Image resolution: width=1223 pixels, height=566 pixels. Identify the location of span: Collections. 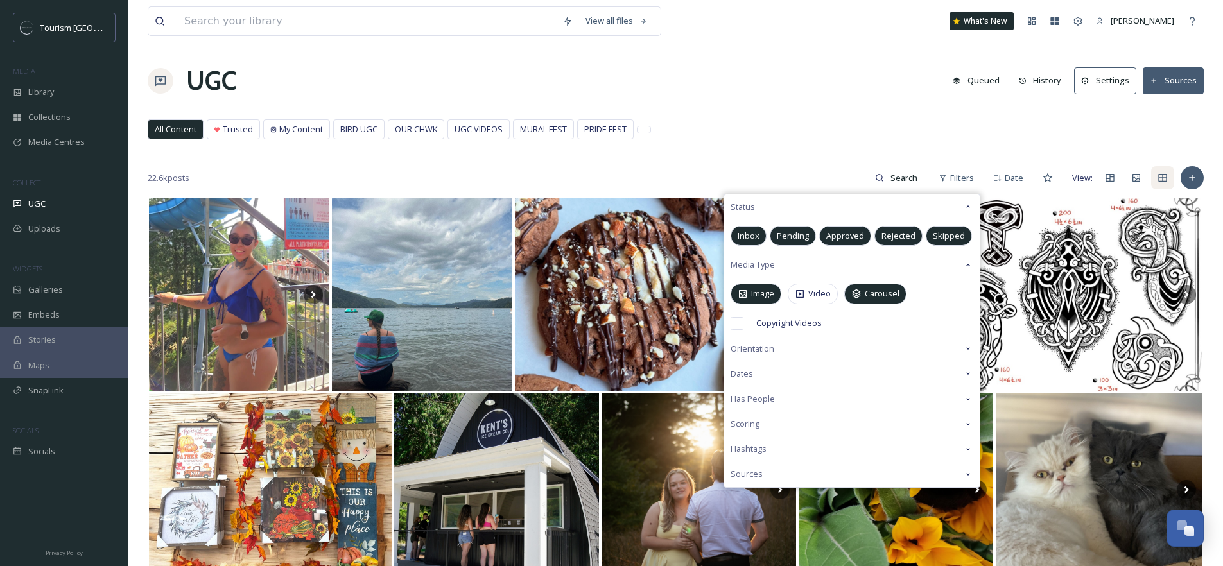
(49, 117).